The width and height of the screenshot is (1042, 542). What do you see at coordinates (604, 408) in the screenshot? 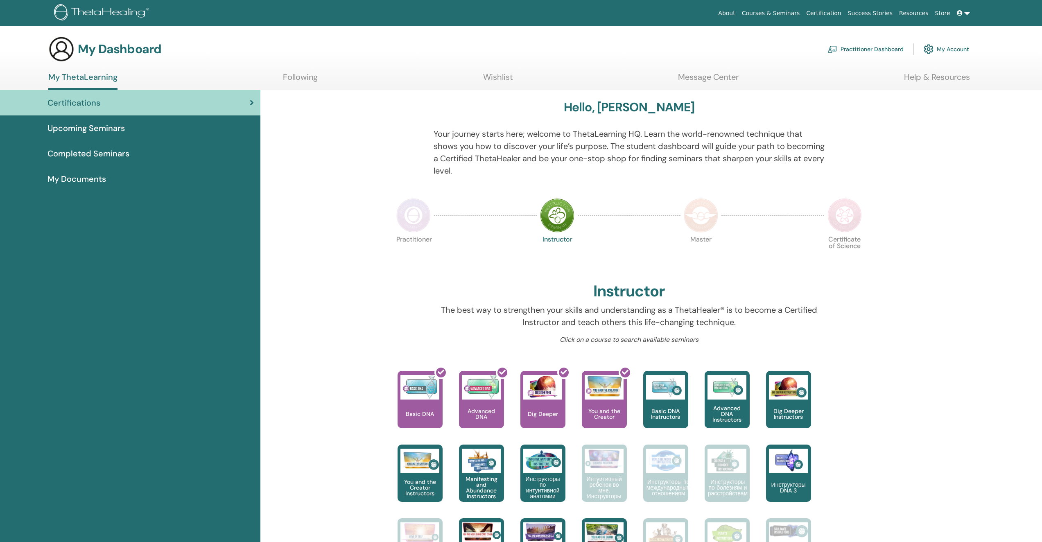
I see `a: You and the Creator You and the Creator` at bounding box center [604, 408].